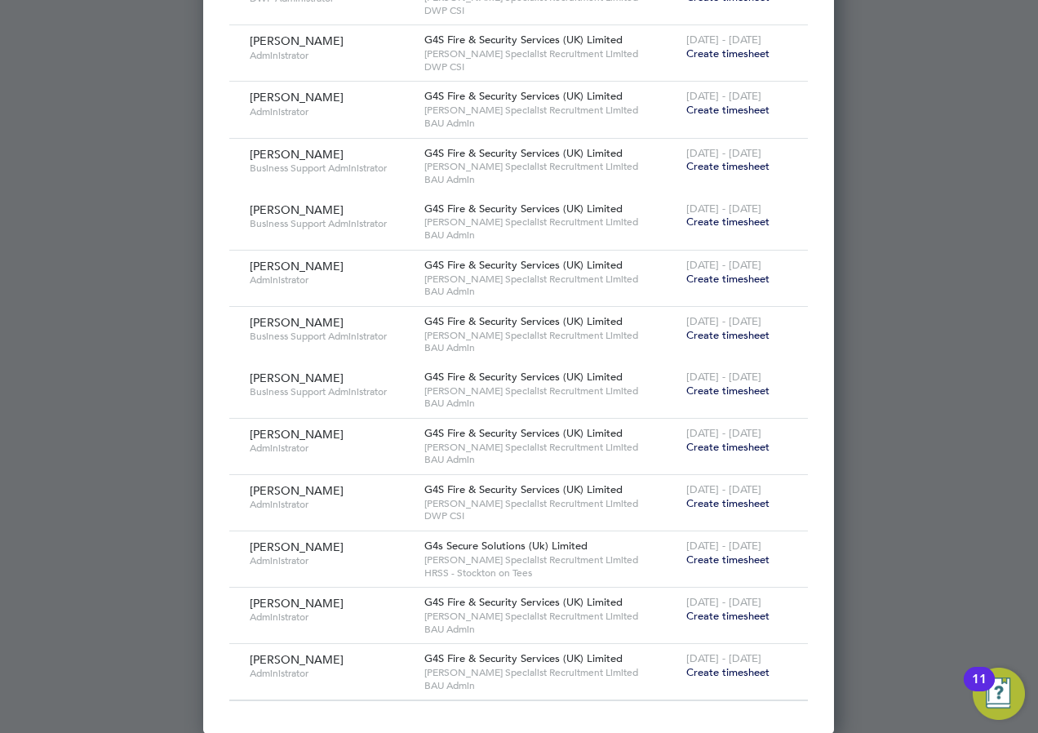  I want to click on span: HRSS - Stockton on Tees, so click(551, 573).